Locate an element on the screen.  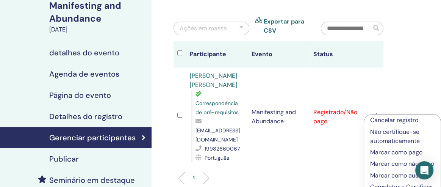
h4: Gerenciar participantes is located at coordinates (92, 137).